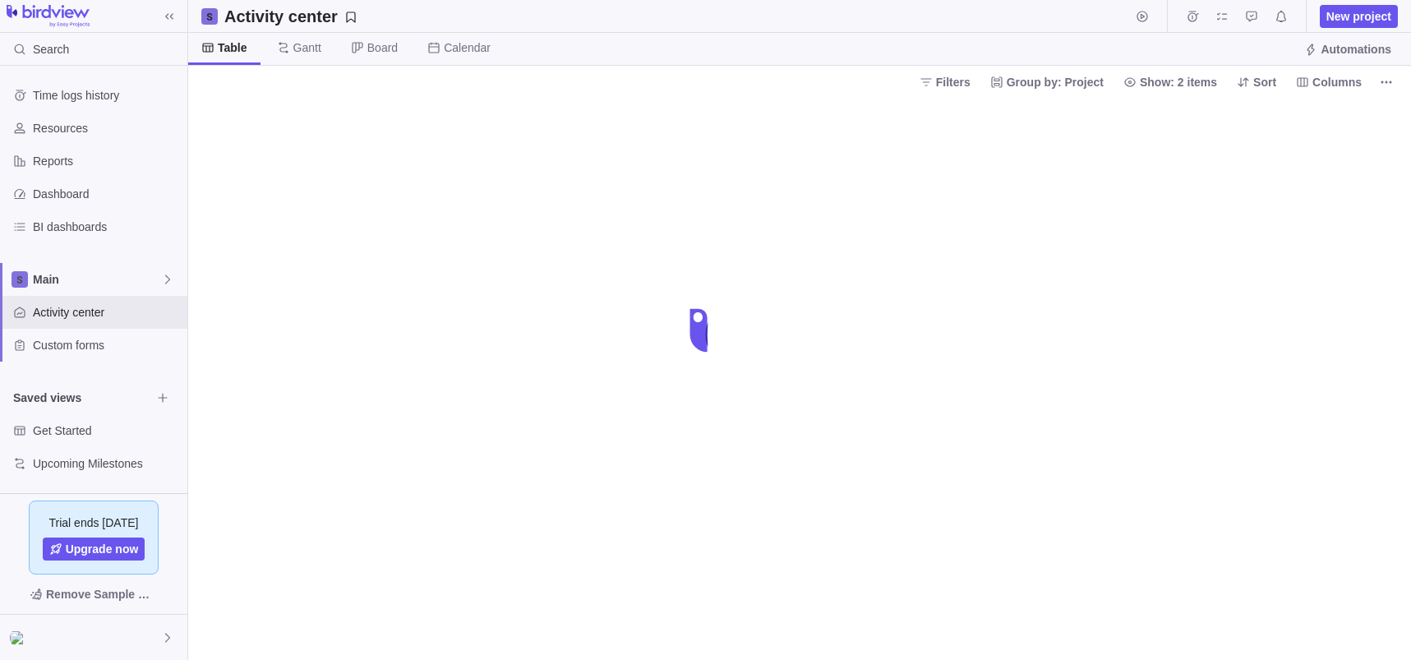 Image resolution: width=1411 pixels, height=660 pixels. I want to click on span: Table, so click(232, 48).